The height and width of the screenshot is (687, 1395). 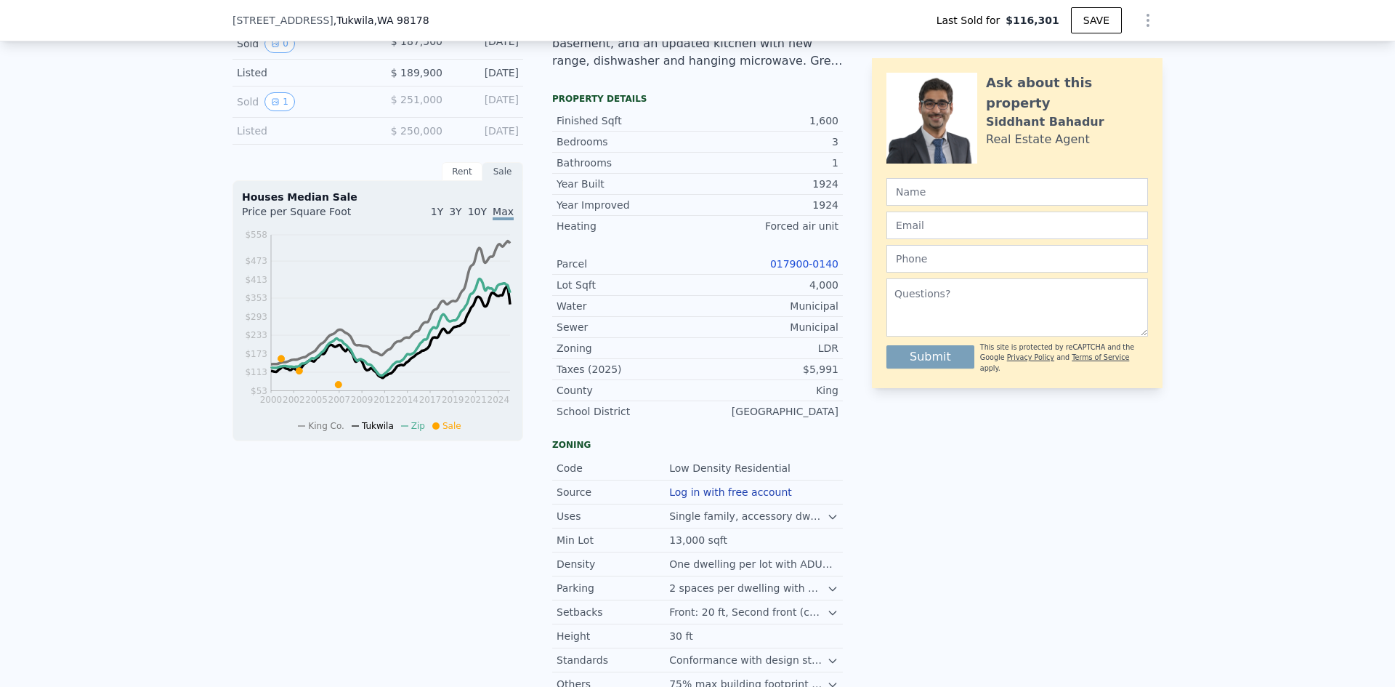 I want to click on div: Setbacks, so click(x=612, y=612).